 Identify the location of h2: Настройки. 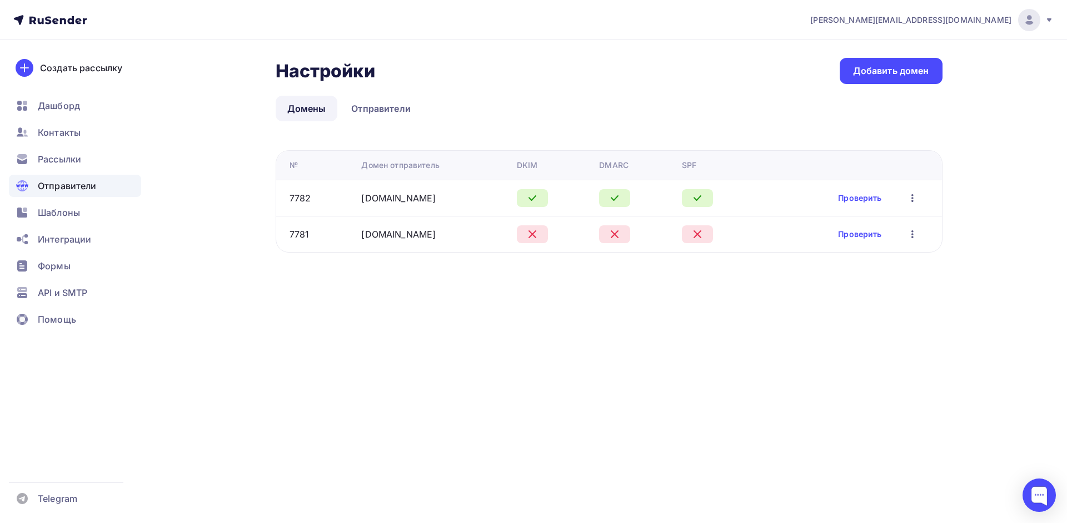
(325, 71).